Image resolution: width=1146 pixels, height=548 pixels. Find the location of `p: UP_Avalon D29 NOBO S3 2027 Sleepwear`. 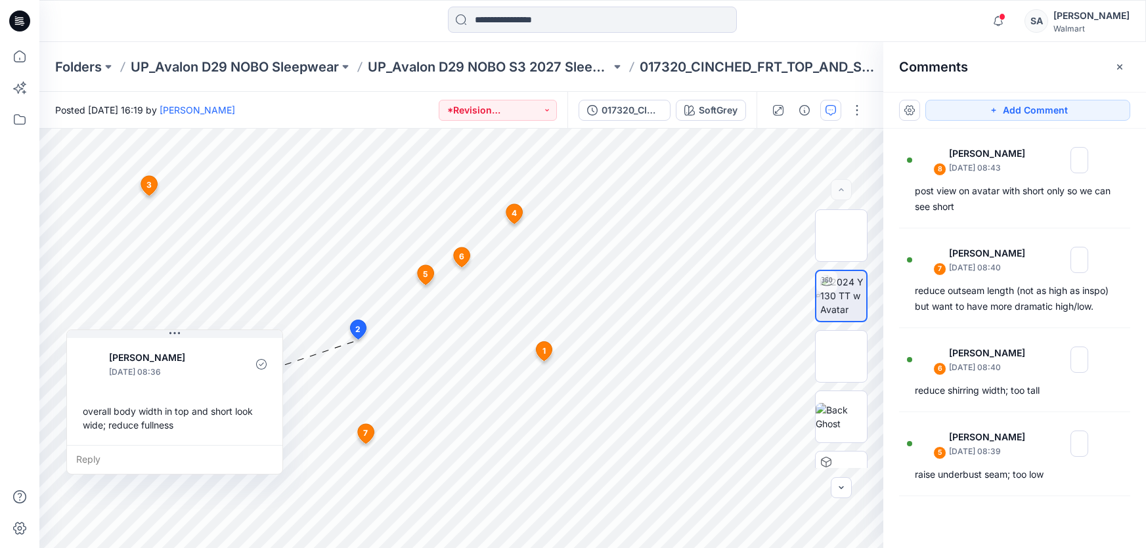

p: UP_Avalon D29 NOBO S3 2027 Sleepwear is located at coordinates (489, 67).